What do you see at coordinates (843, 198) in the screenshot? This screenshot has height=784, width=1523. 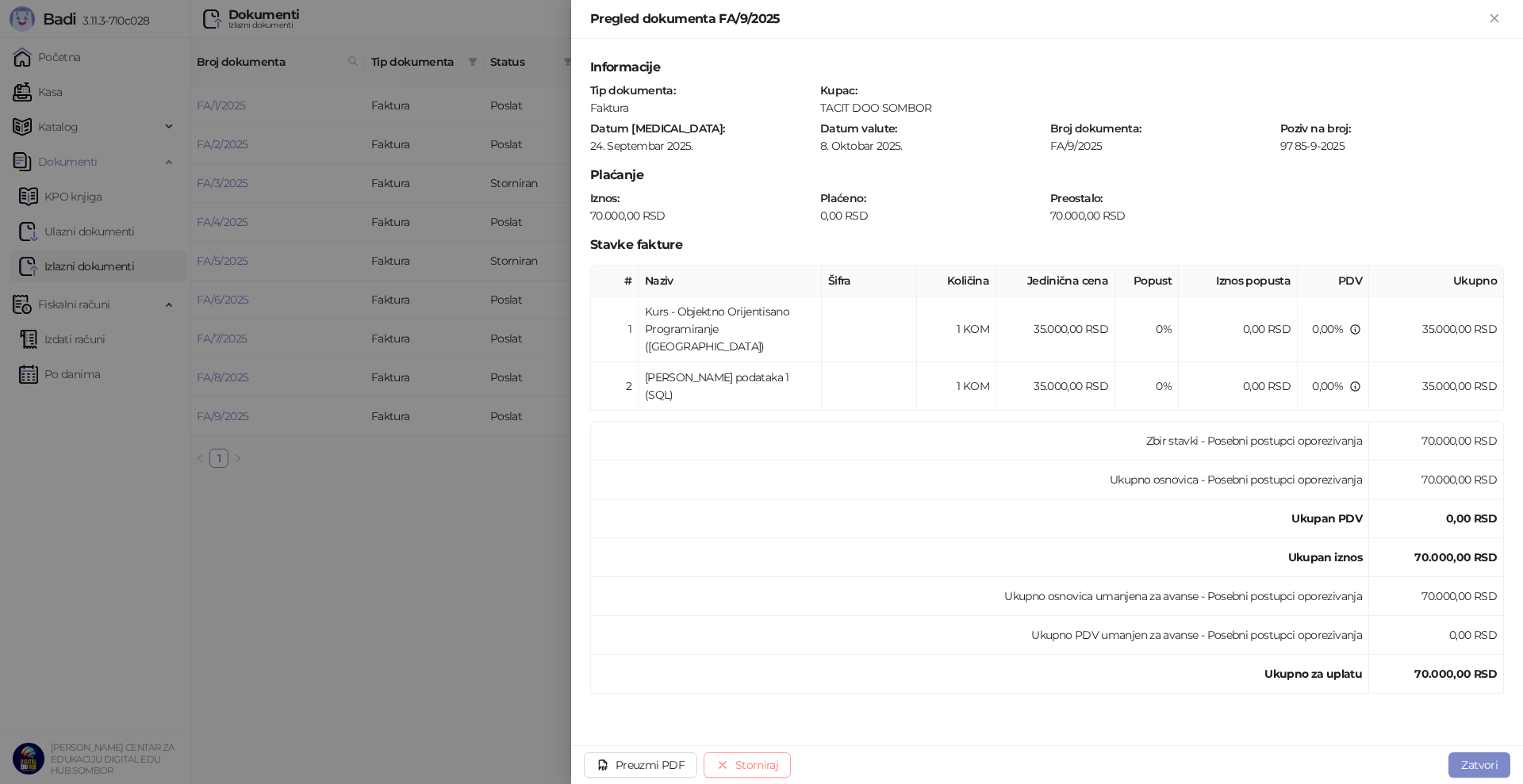 I see `strong: Plaćeno :` at bounding box center [843, 198].